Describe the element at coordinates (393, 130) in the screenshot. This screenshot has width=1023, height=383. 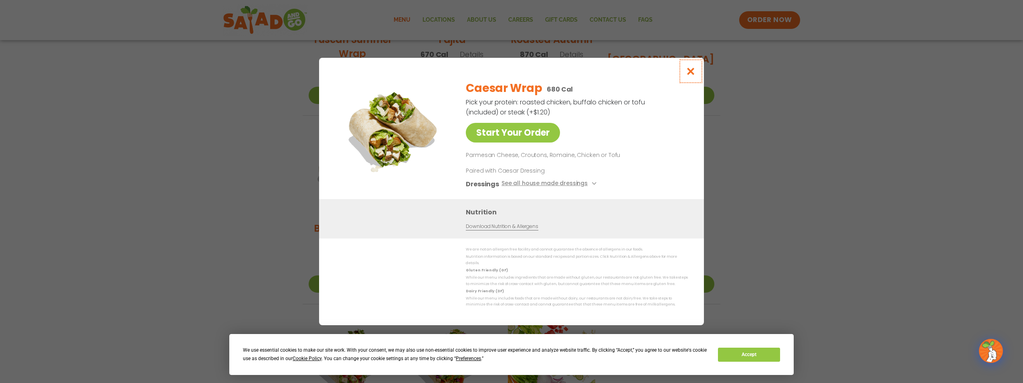
I see `img: Featured product photo for Caesar Wrap` at that location.